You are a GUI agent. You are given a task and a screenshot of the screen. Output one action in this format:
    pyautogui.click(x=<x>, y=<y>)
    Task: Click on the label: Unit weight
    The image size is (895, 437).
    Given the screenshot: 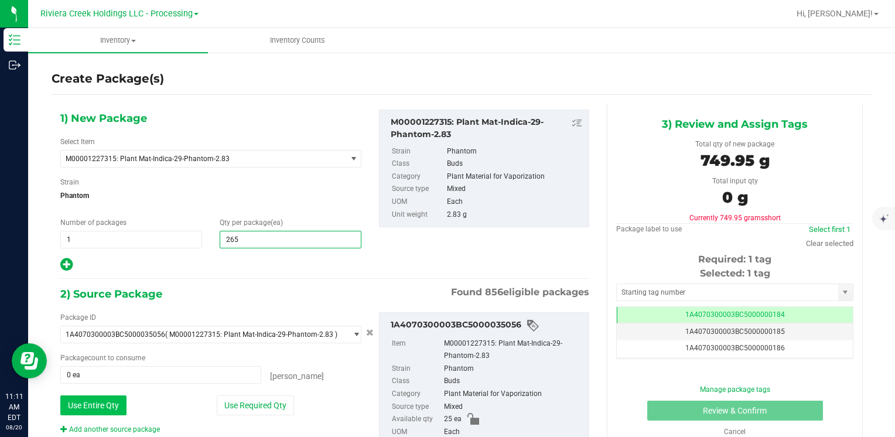 What is the action you would take?
    pyautogui.click(x=418, y=215)
    